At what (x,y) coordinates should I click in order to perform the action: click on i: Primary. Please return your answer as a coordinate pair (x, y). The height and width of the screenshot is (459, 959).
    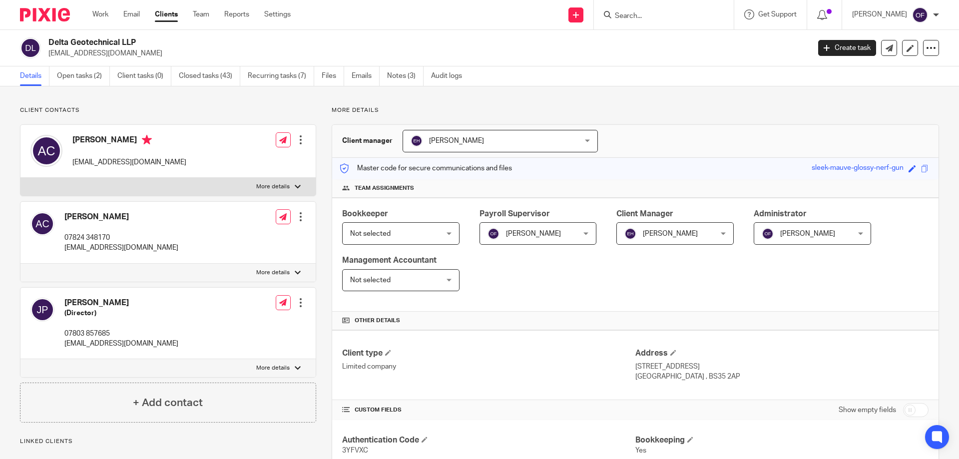
    Looking at the image, I should click on (147, 140).